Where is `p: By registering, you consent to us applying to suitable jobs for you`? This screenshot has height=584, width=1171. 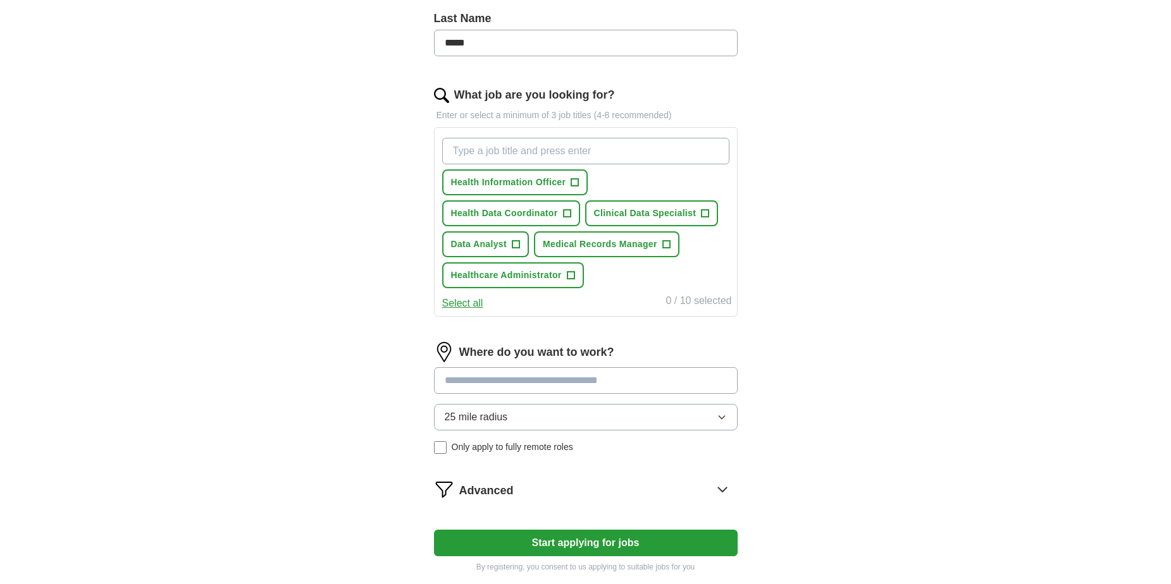 p: By registering, you consent to us applying to suitable jobs for you is located at coordinates (586, 567).